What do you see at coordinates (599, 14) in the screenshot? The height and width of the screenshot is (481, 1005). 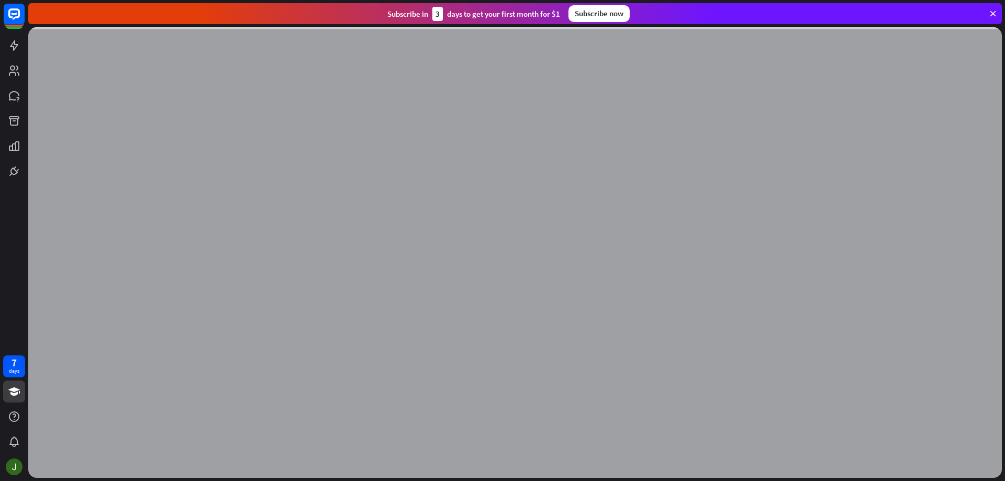 I see `div: Subscribe now` at bounding box center [599, 14].